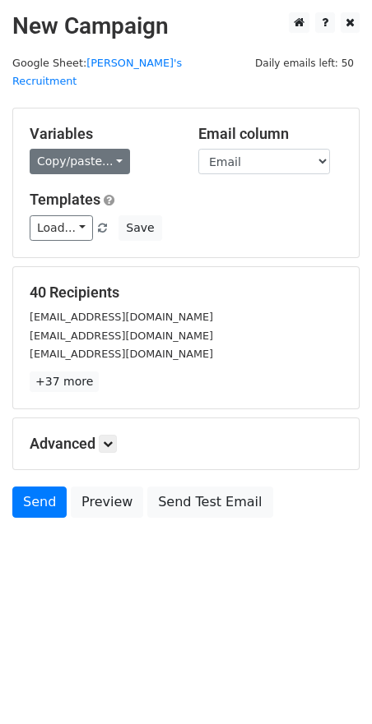  What do you see at coordinates (186, 293) in the screenshot?
I see `h5: 40 Recipients` at bounding box center [186, 293].